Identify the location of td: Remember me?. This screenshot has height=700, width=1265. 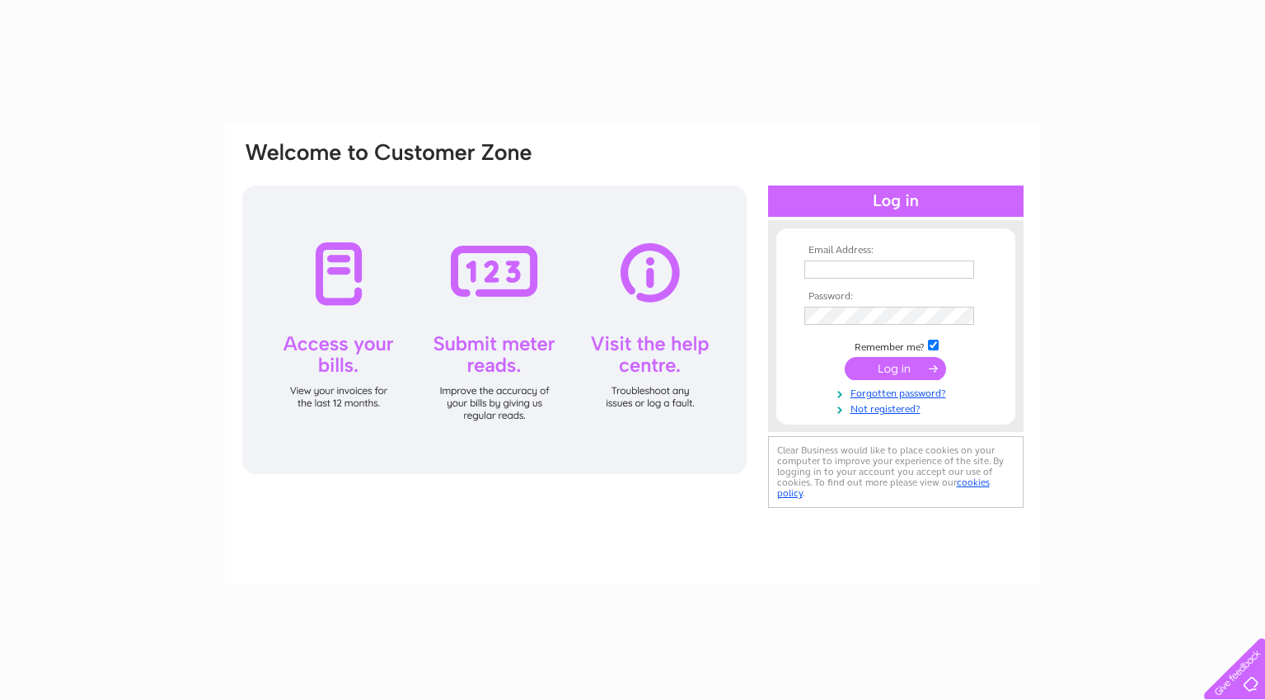
(896, 345).